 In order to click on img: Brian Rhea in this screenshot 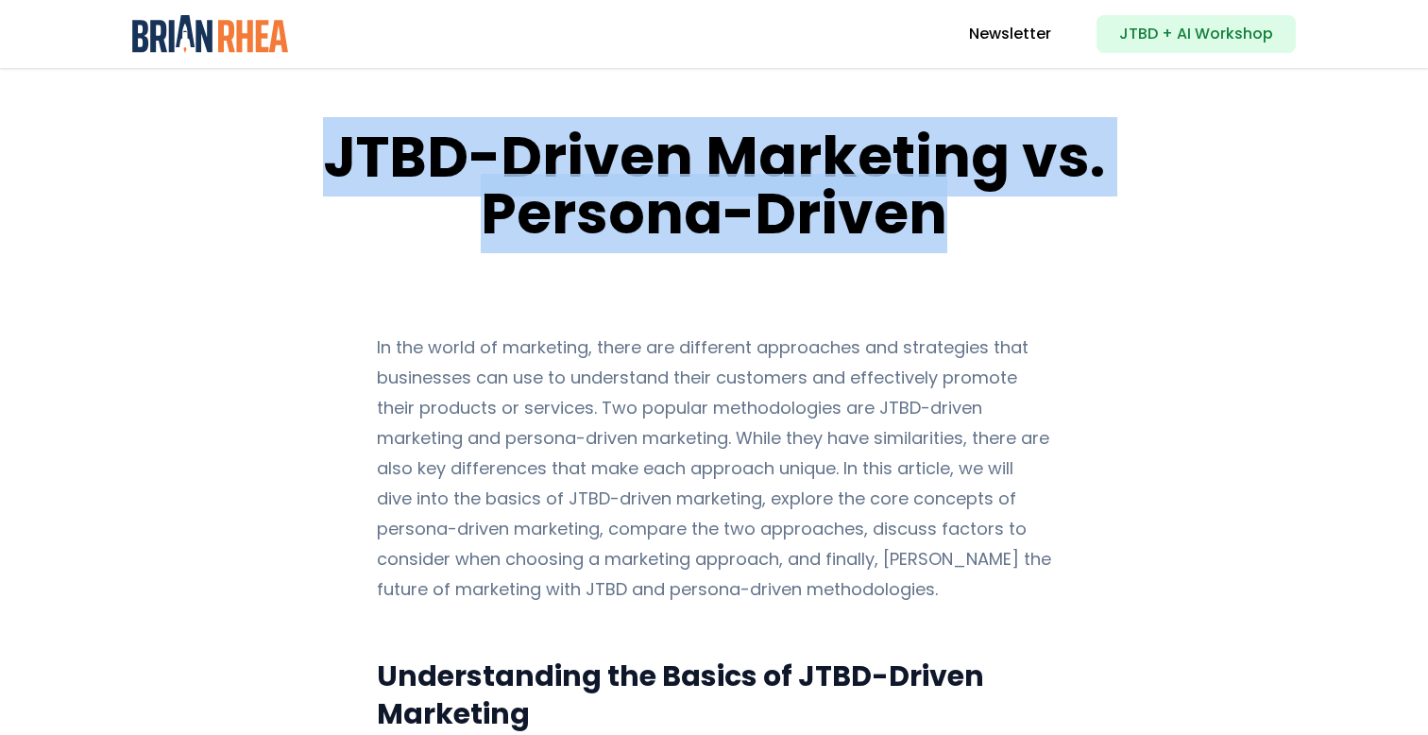, I will do `click(210, 34)`.